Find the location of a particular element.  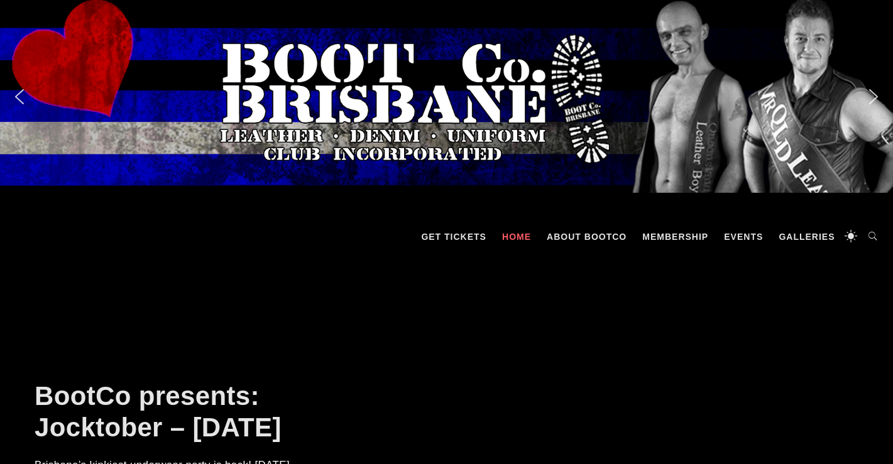

a: Home is located at coordinates (517, 237).